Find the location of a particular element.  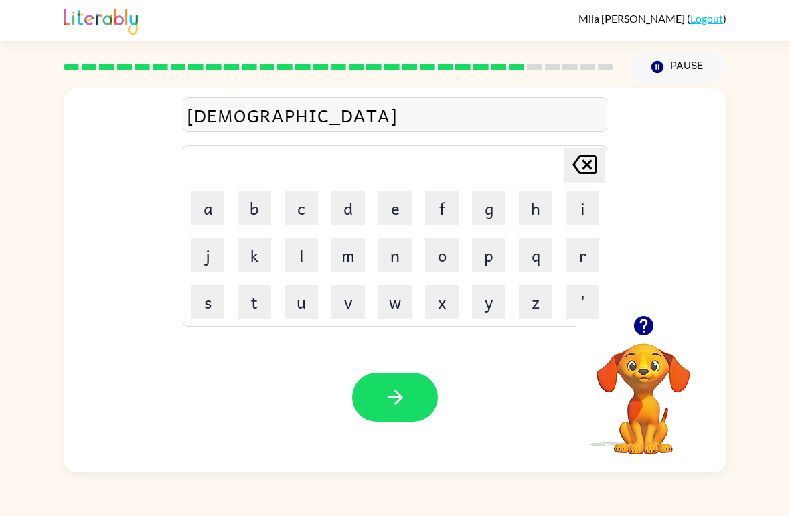

button: p is located at coordinates (489, 255).